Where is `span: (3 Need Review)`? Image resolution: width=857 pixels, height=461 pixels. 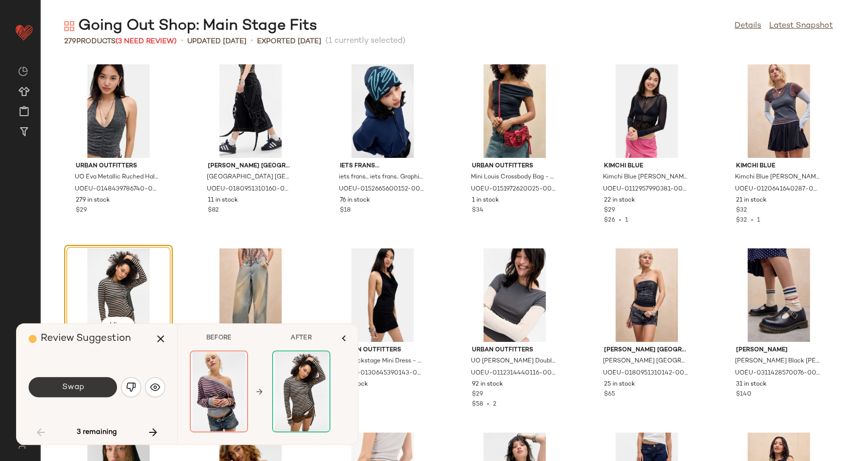 span: (3 Need Review) is located at coordinates (146, 41).